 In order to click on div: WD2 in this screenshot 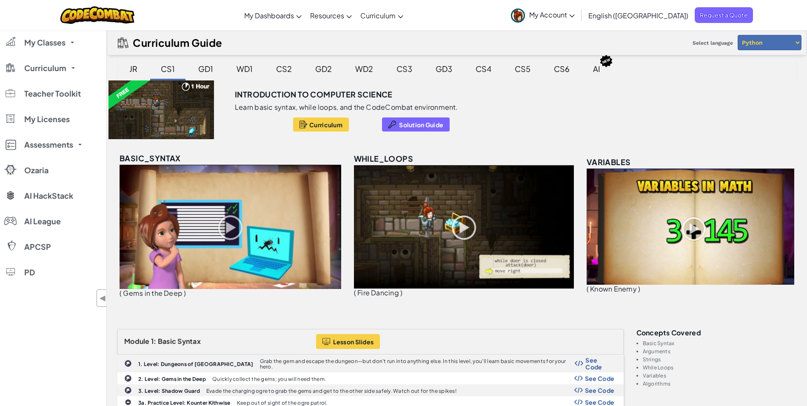, I will do `click(364, 68)`.